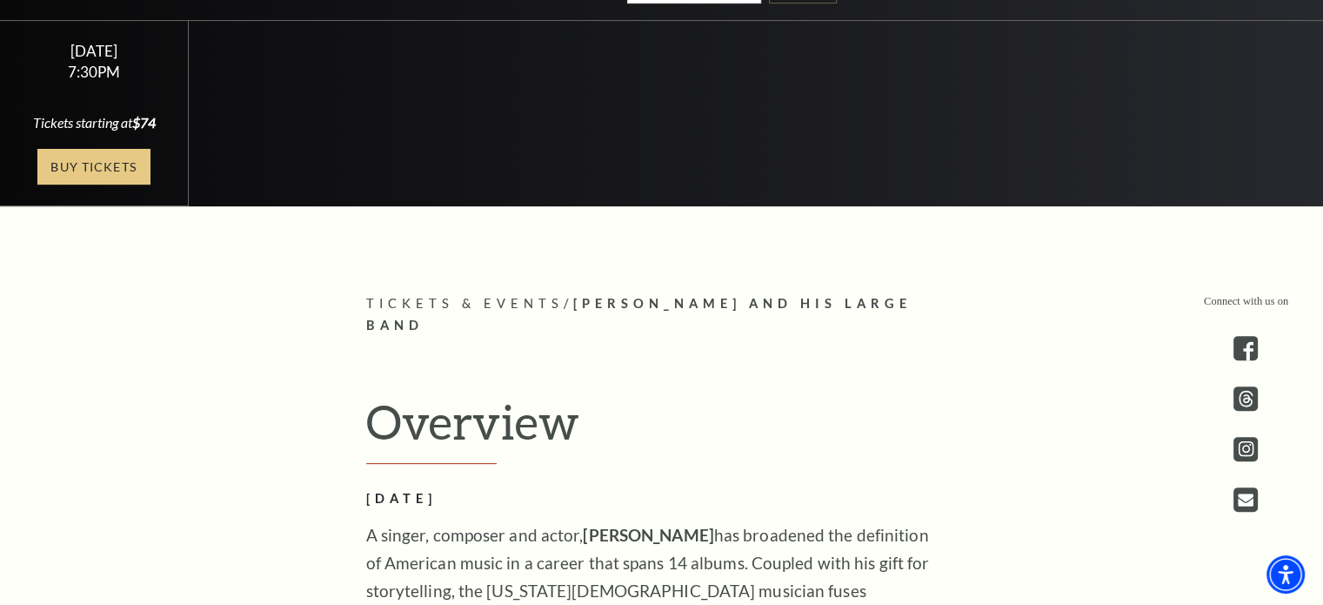 The width and height of the screenshot is (1323, 605). What do you see at coordinates (662, 429) in the screenshot?
I see `h2: Overview` at bounding box center [662, 429].